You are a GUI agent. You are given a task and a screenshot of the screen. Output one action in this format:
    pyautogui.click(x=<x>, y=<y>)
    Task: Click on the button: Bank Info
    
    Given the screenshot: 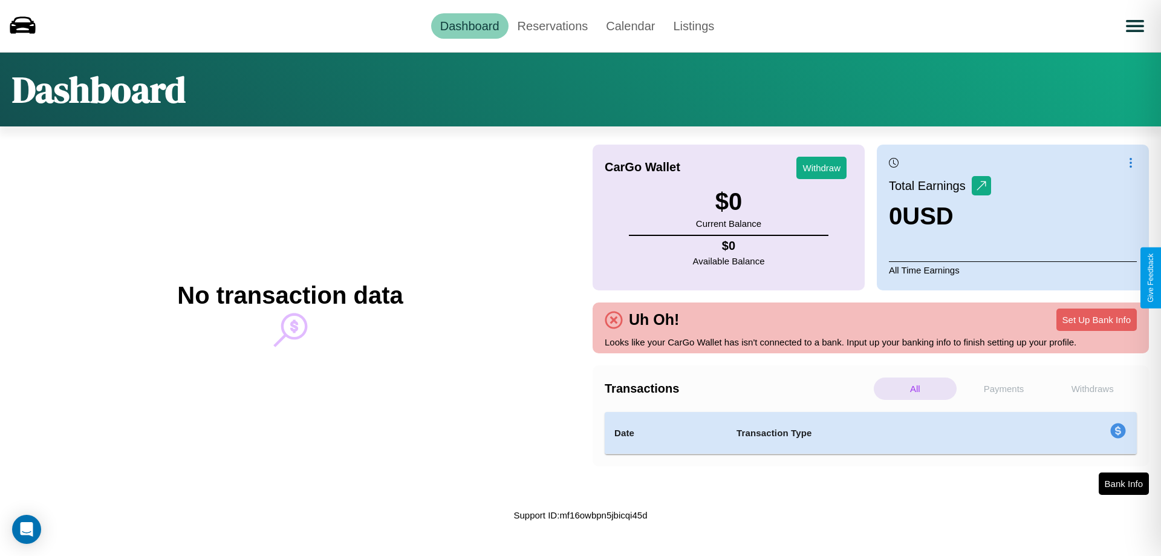 What is the action you would take?
    pyautogui.click(x=1123, y=483)
    